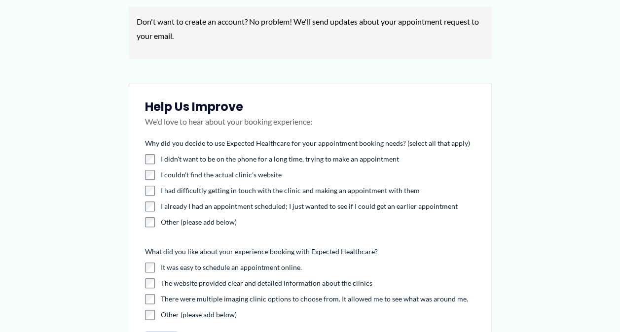 The width and height of the screenshot is (620, 332). Describe the element at coordinates (307, 143) in the screenshot. I see `legend: Why did you decide to use Expected Healthcare for your appointment booking needs? (select all tha...` at that location.